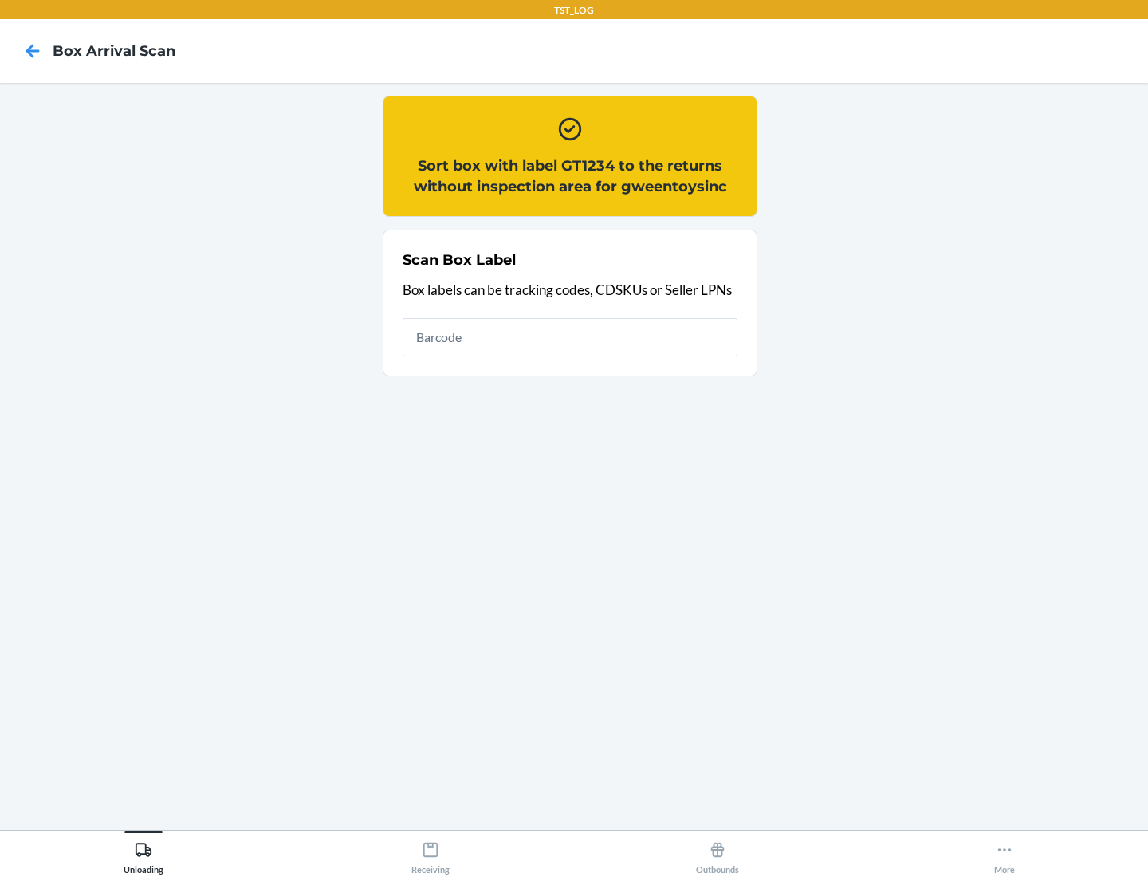 The height and width of the screenshot is (877, 1148). What do you see at coordinates (143, 855) in the screenshot?
I see `div: Unloading` at bounding box center [143, 855].